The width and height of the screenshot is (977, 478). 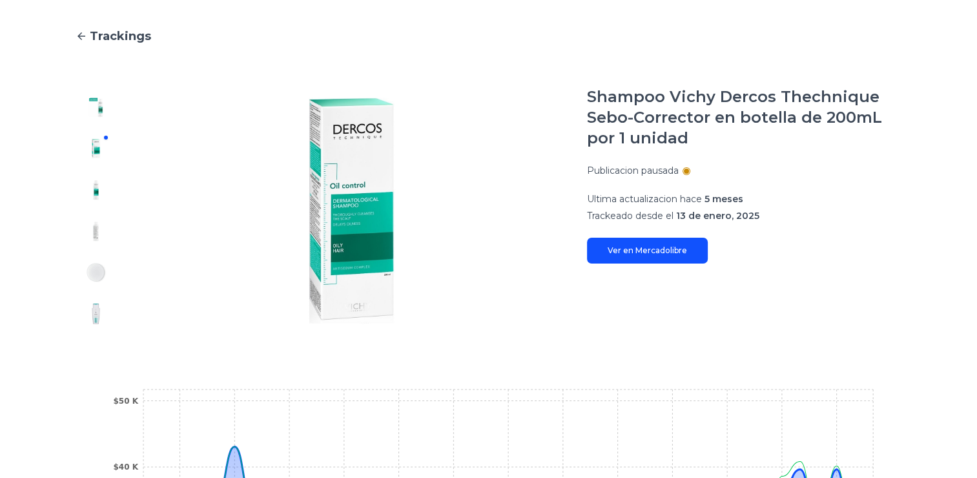 I want to click on span: Trackeado desde el, so click(x=630, y=216).